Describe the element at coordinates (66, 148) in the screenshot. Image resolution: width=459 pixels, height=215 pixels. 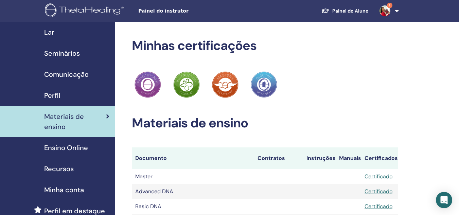
I see `span: Ensino Online` at that location.